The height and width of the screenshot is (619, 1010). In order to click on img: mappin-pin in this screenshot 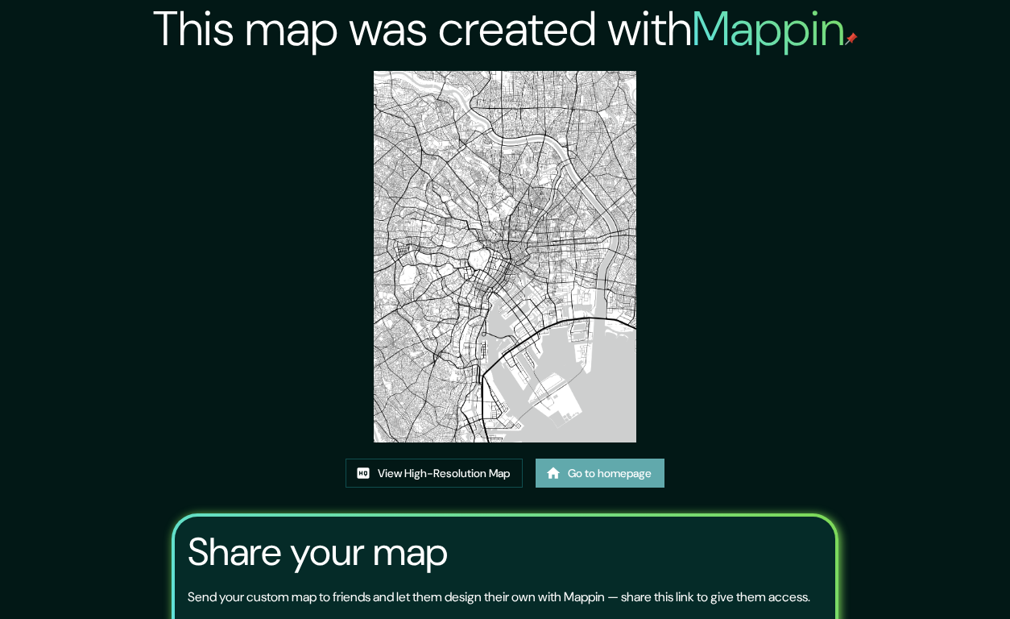, I will do `click(852, 39)`.